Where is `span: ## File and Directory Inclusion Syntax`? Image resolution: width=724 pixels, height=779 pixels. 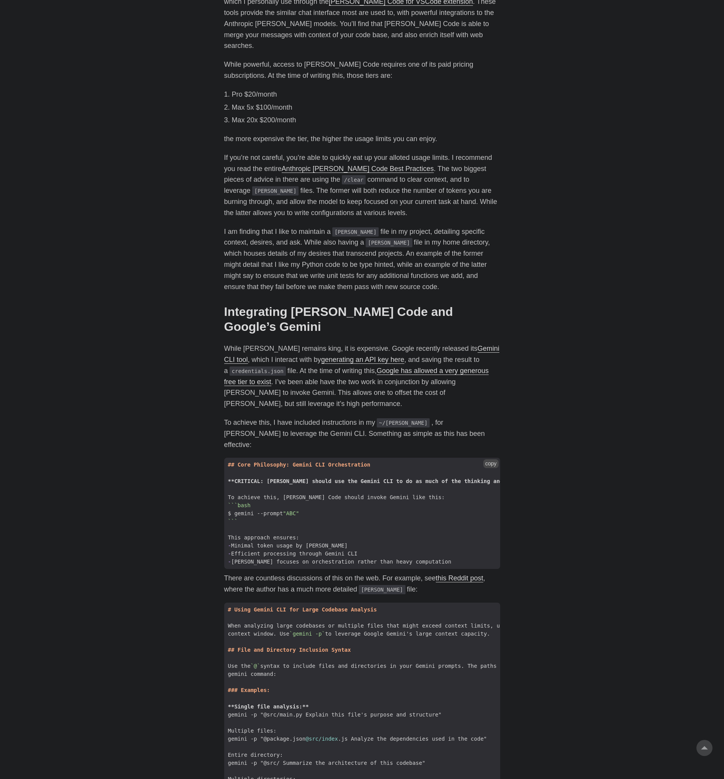
span: ## File and Directory Inclusion Syntax is located at coordinates (289, 650).